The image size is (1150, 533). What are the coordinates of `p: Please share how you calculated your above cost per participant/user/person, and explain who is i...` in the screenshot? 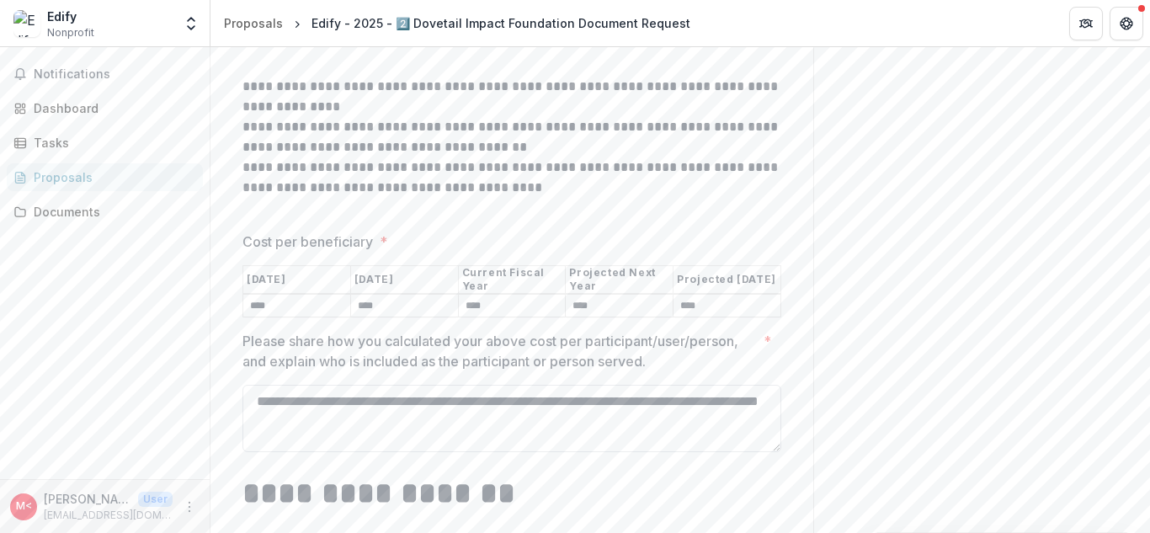 It's located at (499, 351).